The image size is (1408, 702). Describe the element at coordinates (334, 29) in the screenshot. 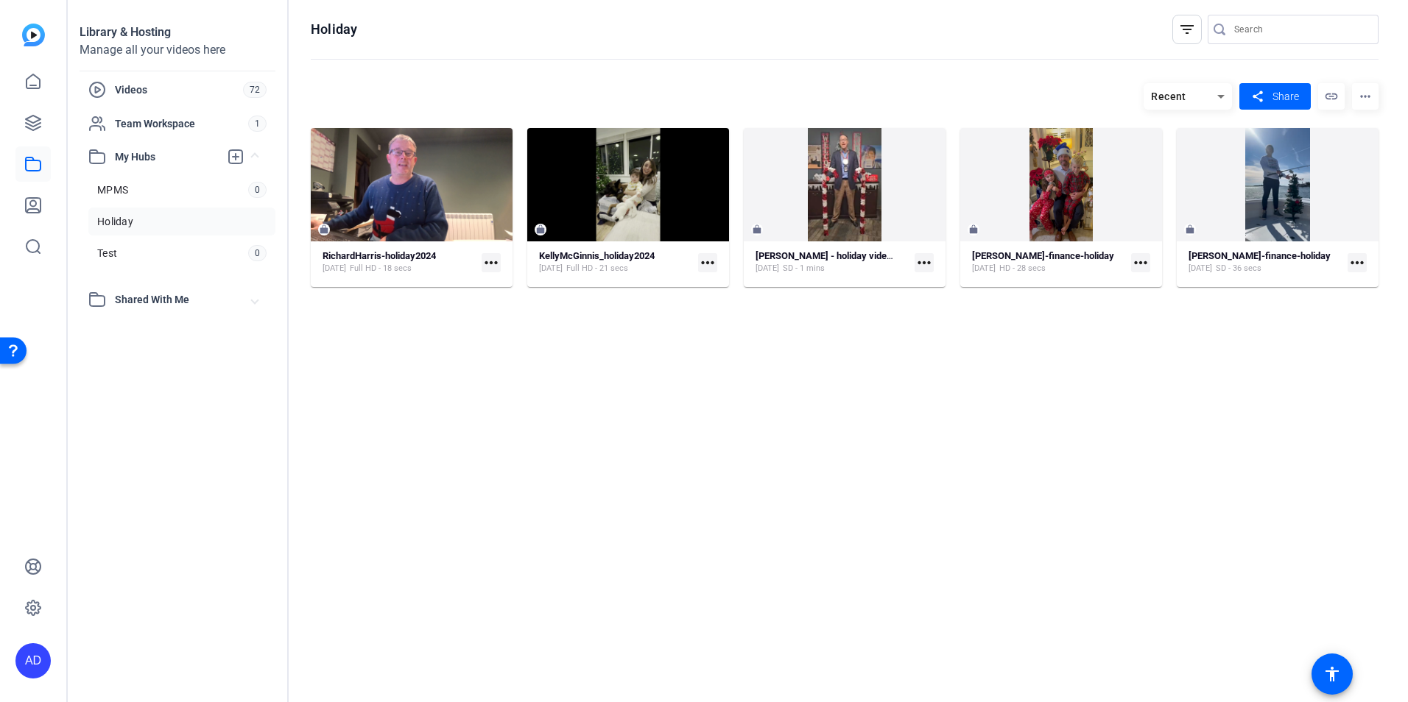

I see `h1: Holiday` at that location.